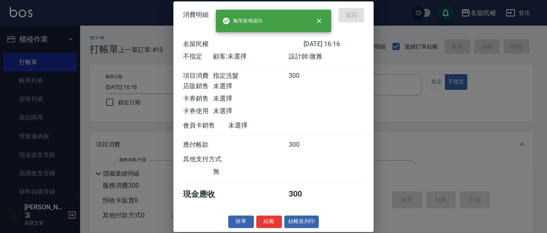 The height and width of the screenshot is (233, 547). What do you see at coordinates (213, 159) in the screenshot?
I see `div: 其他支付方式` at bounding box center [213, 159].